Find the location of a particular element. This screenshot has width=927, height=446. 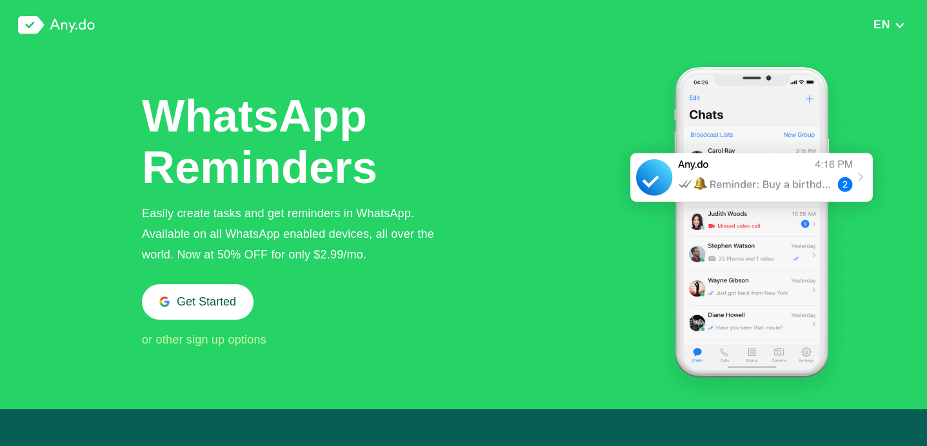

img: down is located at coordinates (899, 25).